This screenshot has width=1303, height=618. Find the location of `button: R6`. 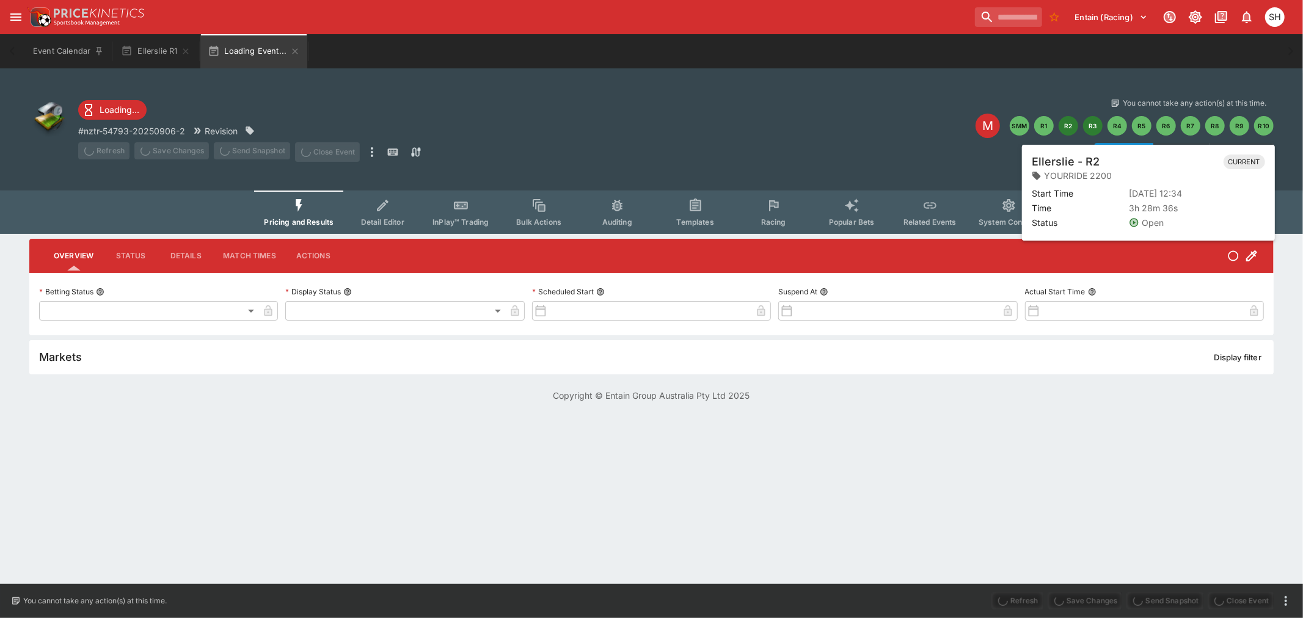

button: R6 is located at coordinates (1166, 126).